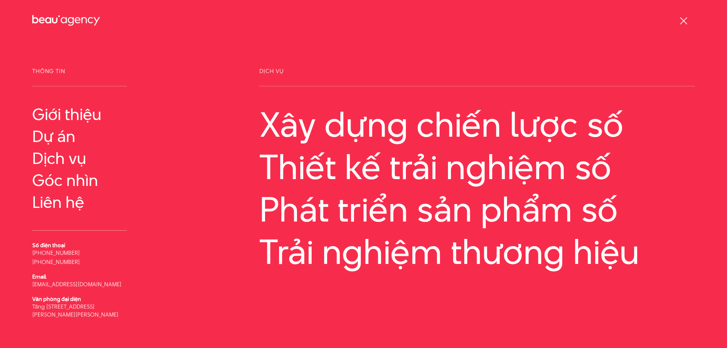 This screenshot has height=348, width=727. I want to click on a: Dự án, so click(80, 136).